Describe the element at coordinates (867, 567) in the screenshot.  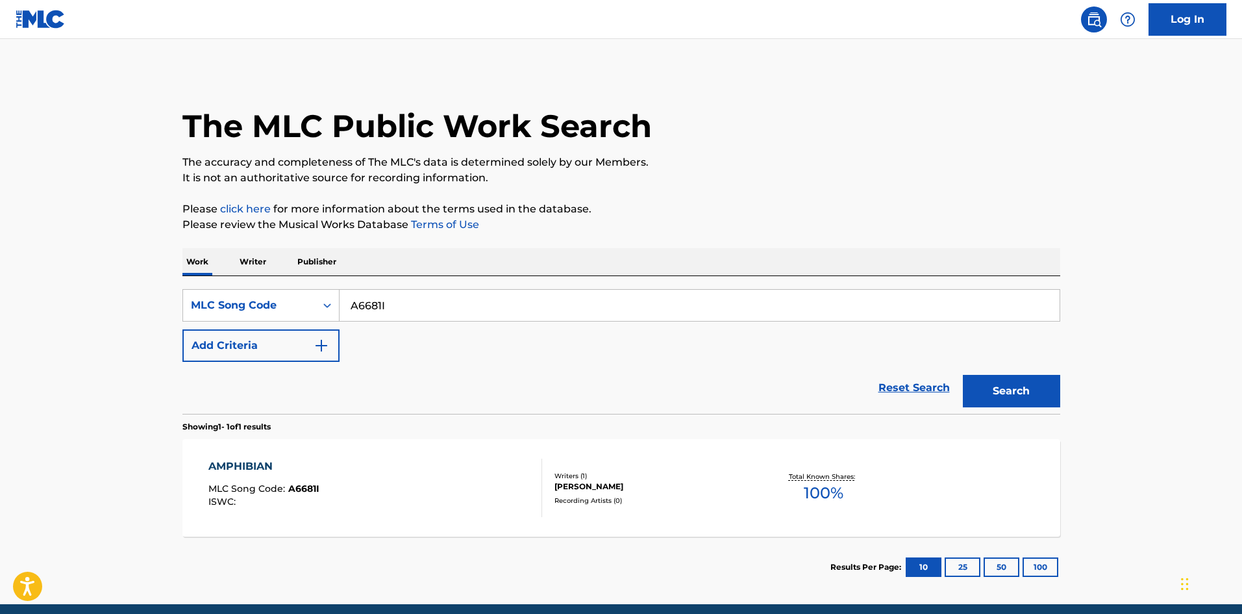
I see `p: Results Per Page:` at that location.